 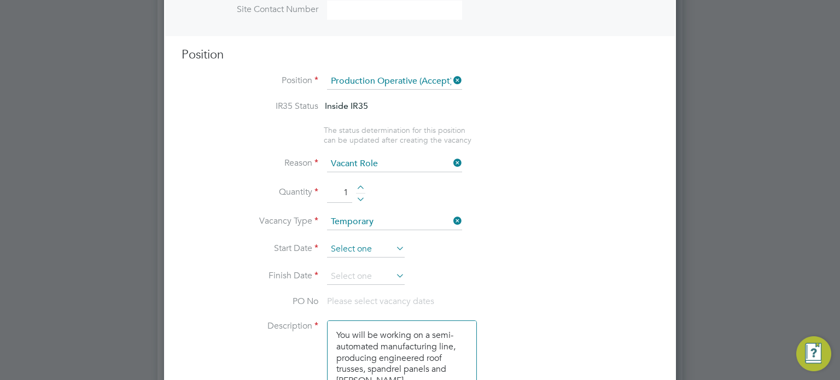 I want to click on span: The status determination for this position can be updated after creating the vacancy, so click(x=398, y=135).